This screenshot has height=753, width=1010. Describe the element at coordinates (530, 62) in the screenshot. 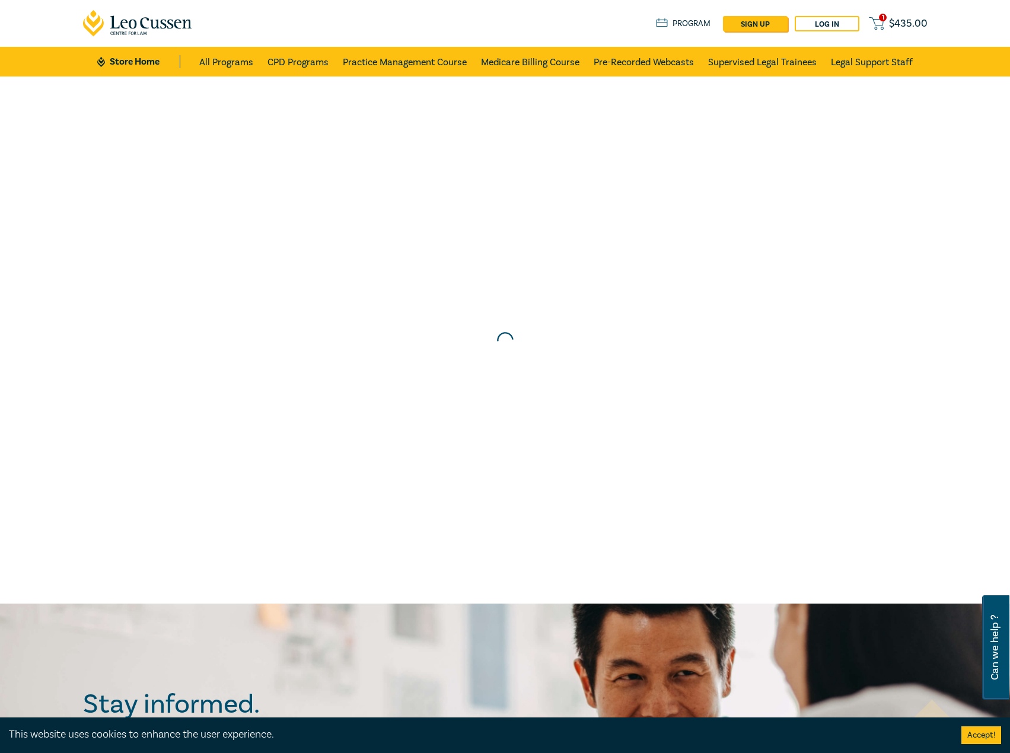

I see `a: Medicare Billing Course` at that location.